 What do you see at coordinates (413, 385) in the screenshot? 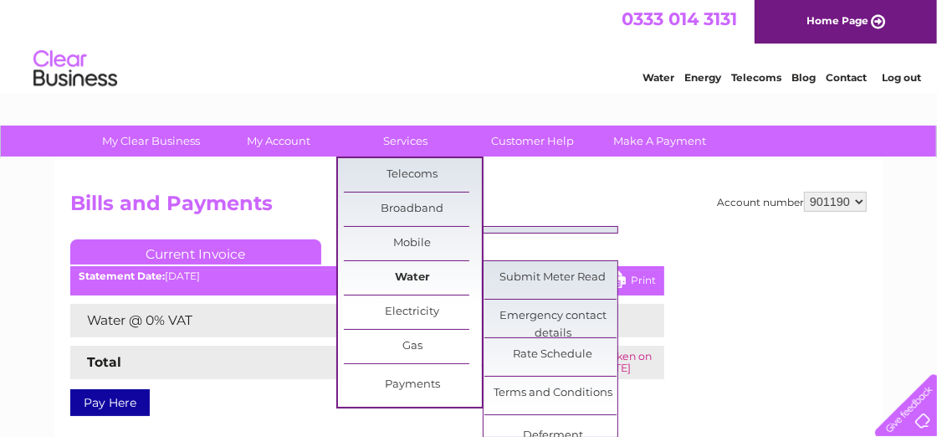
I see `a: Payments` at bounding box center [413, 385].